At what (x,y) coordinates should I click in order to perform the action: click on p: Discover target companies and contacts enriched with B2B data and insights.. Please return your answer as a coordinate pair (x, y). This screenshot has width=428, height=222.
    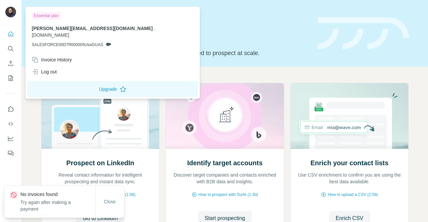
    Looking at the image, I should click on (225, 178).